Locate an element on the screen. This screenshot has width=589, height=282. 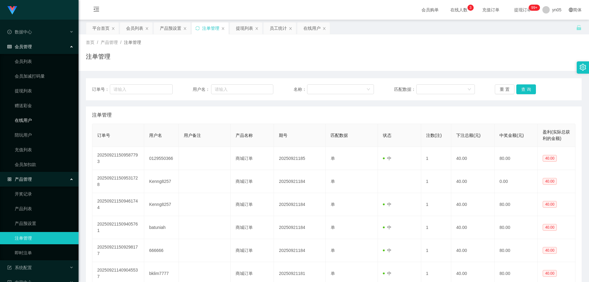
a: 陪玩用户 is located at coordinates (44, 135).